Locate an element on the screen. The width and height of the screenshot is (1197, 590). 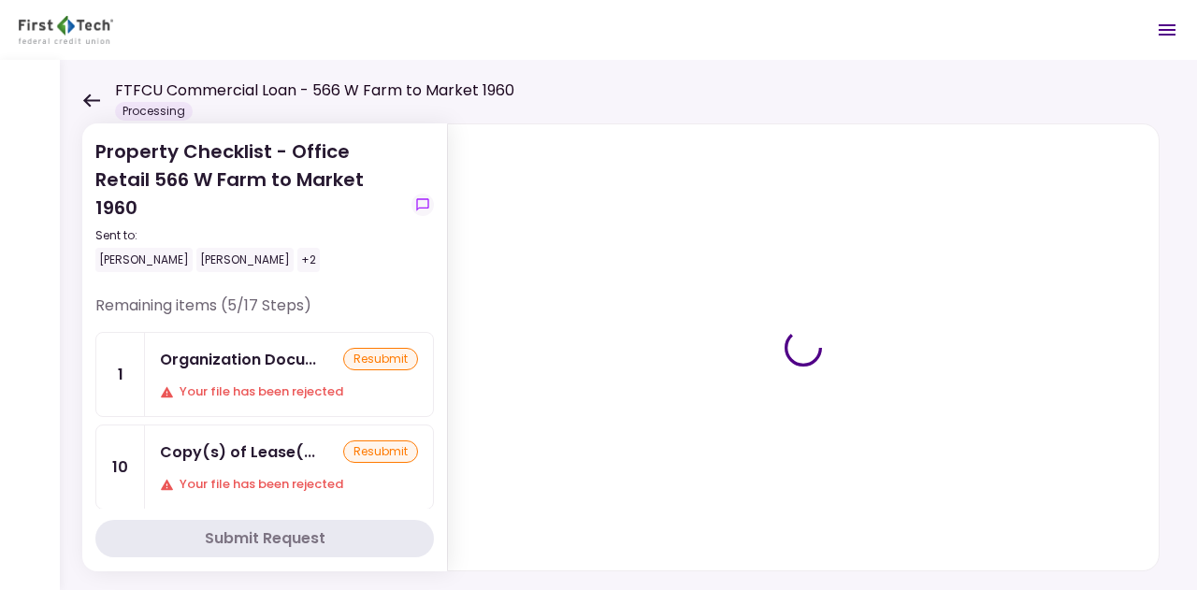
a: 1Organization Documents for Borrowing EntityresubmitYour file has been rejected is located at coordinates (265, 374).